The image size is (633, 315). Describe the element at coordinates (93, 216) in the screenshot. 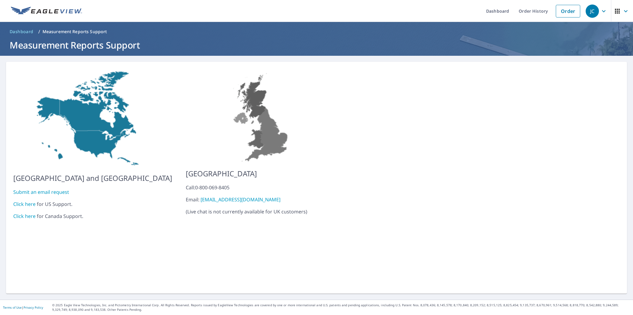

I see `div: for Canada Support.` at that location.